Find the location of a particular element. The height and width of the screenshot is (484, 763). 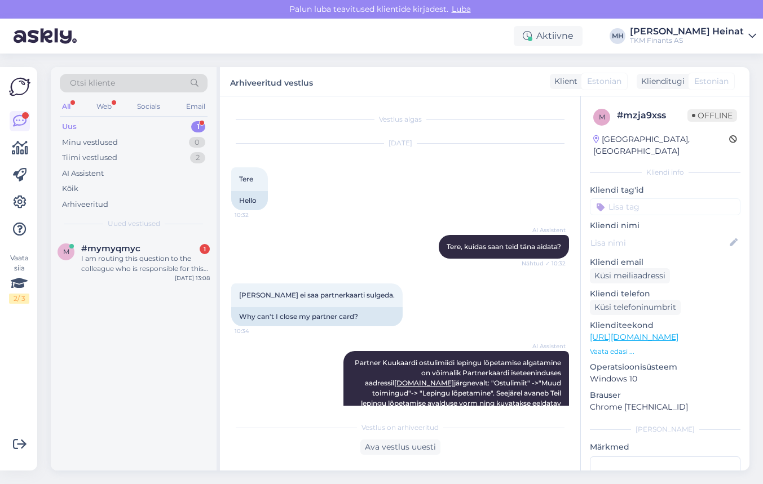

div: I am routing this question to the colleague who is responsible for this topic. The reply might ta... is located at coordinates (146, 264).